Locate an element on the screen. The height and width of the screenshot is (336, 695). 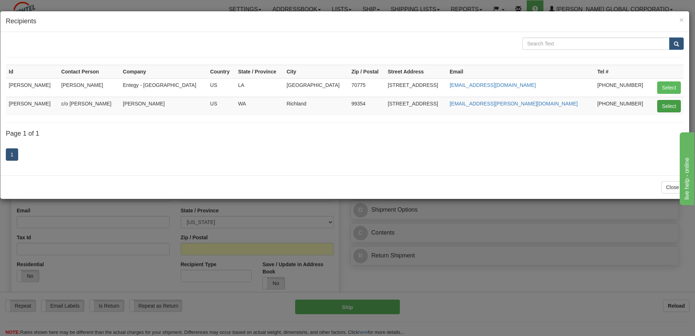
td: 99354 is located at coordinates (367, 106).